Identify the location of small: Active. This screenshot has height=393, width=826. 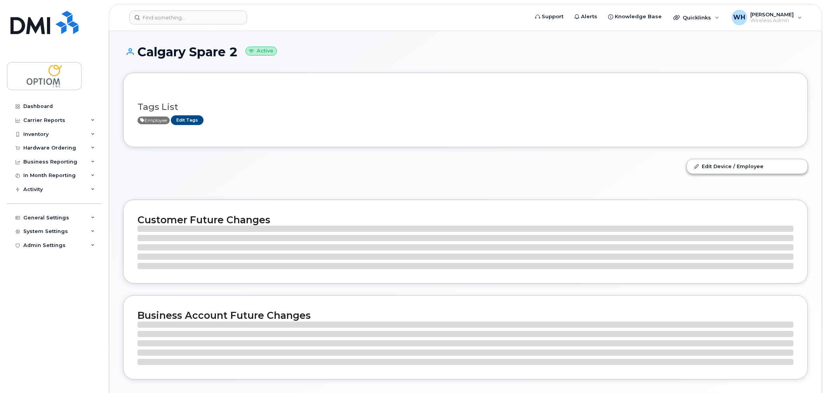
(261, 51).